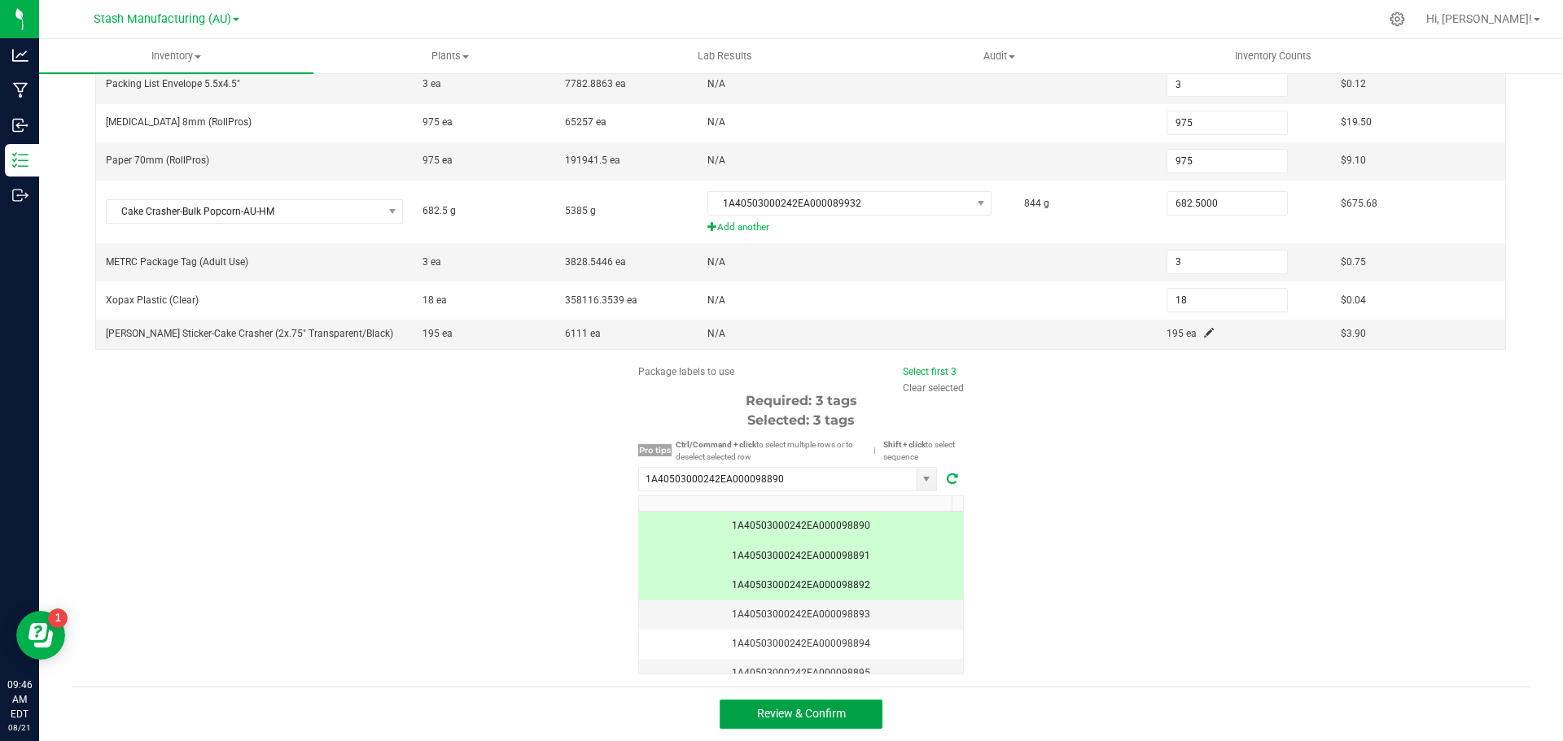 The height and width of the screenshot is (741, 1563). What do you see at coordinates (839, 203) in the screenshot?
I see `span: 1A40503000242EA000089932` at bounding box center [839, 203].